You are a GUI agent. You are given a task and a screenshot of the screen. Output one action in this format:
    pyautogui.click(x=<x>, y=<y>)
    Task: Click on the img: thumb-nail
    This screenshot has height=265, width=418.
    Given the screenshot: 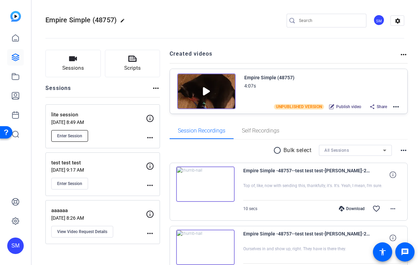 What is the action you would take?
    pyautogui.click(x=205, y=185)
    